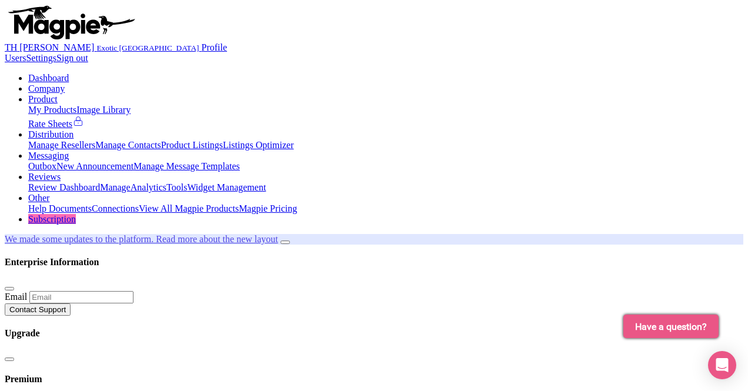 The height and width of the screenshot is (391, 748). I want to click on a: Manage Resellers, so click(62, 145).